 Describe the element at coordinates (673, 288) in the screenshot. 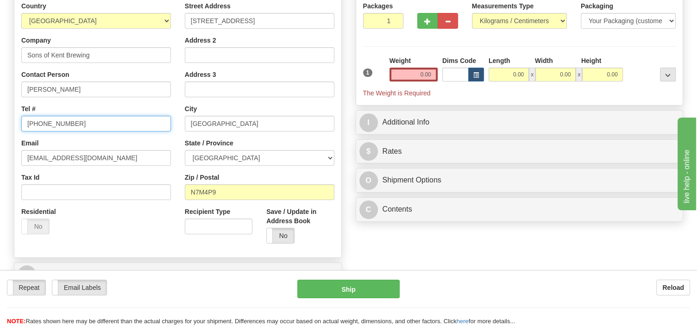

I see `button: Reload` at that location.